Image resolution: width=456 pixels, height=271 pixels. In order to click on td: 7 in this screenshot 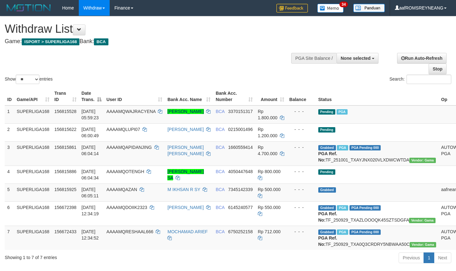, I will do `click(9, 238)`.